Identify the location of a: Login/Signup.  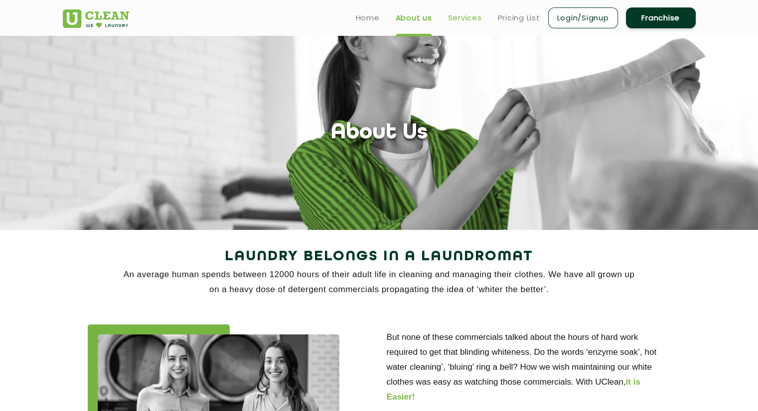
(583, 18).